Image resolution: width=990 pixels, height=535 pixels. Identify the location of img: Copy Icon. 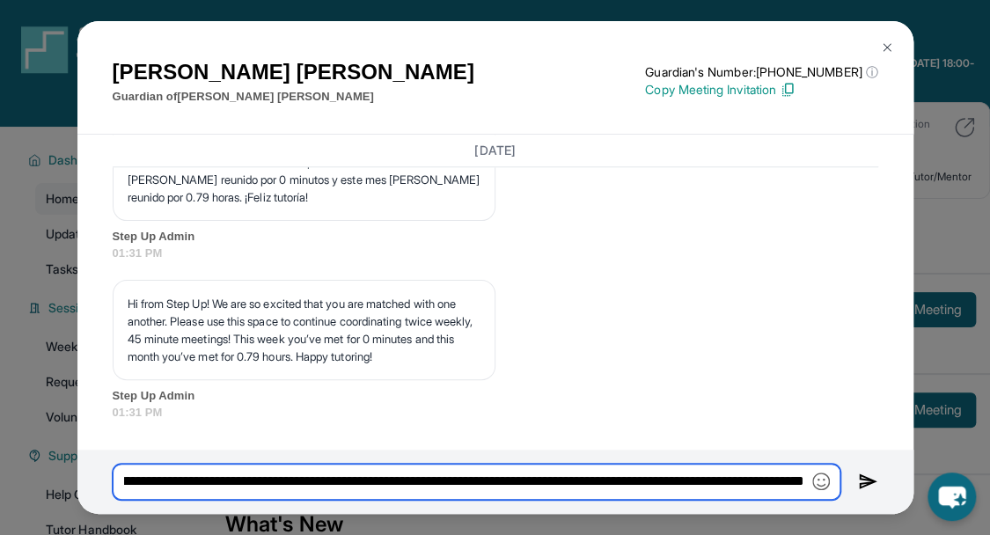
(788, 90).